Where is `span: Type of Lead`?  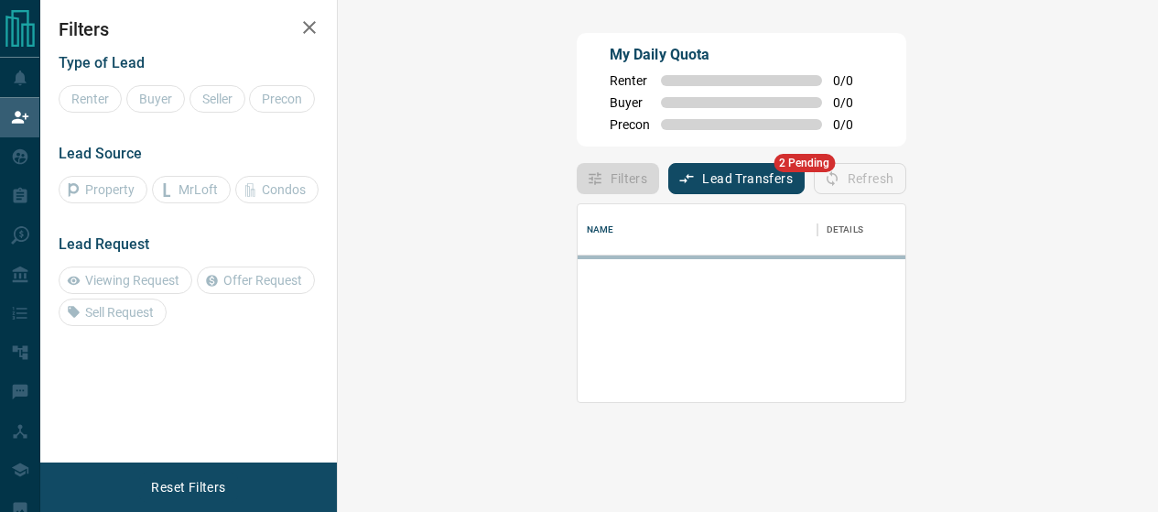
span: Type of Lead is located at coordinates (102, 62).